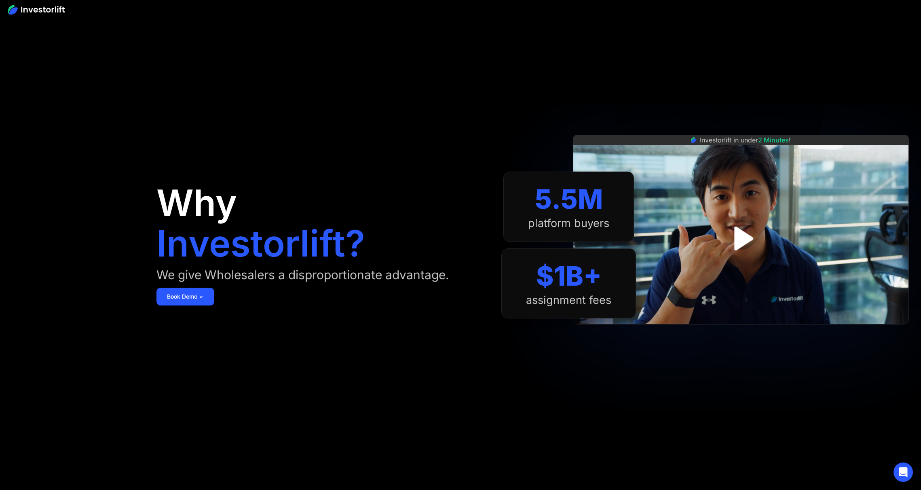 This screenshot has width=921, height=490. What do you see at coordinates (741, 238) in the screenshot?
I see `a: open lightbox` at bounding box center [741, 238].